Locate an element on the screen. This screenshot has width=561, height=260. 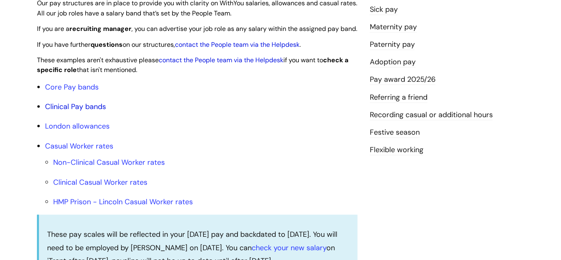
a: check your new salary is located at coordinates (289, 247).